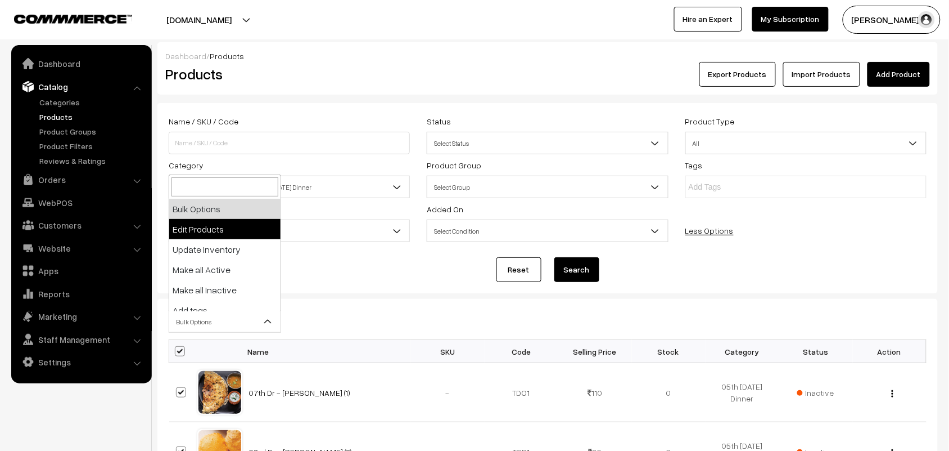 The image size is (949, 451). I want to click on img: COMMMERCE, so click(73, 19).